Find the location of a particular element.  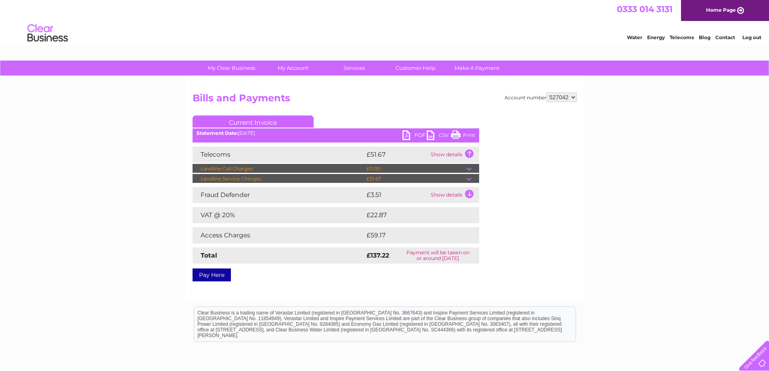

td: Landline Service Charges is located at coordinates (278, 179).